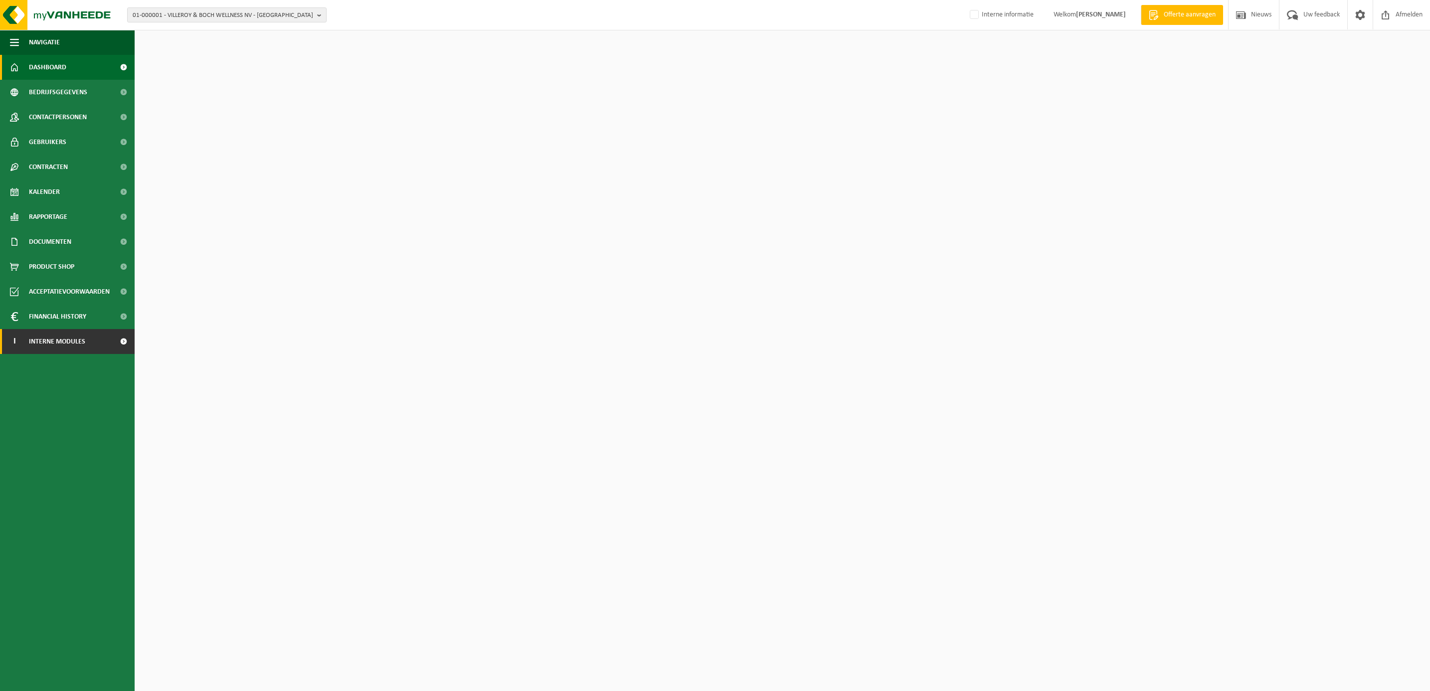  Describe the element at coordinates (51, 267) in the screenshot. I see `span: Product Shop` at that location.